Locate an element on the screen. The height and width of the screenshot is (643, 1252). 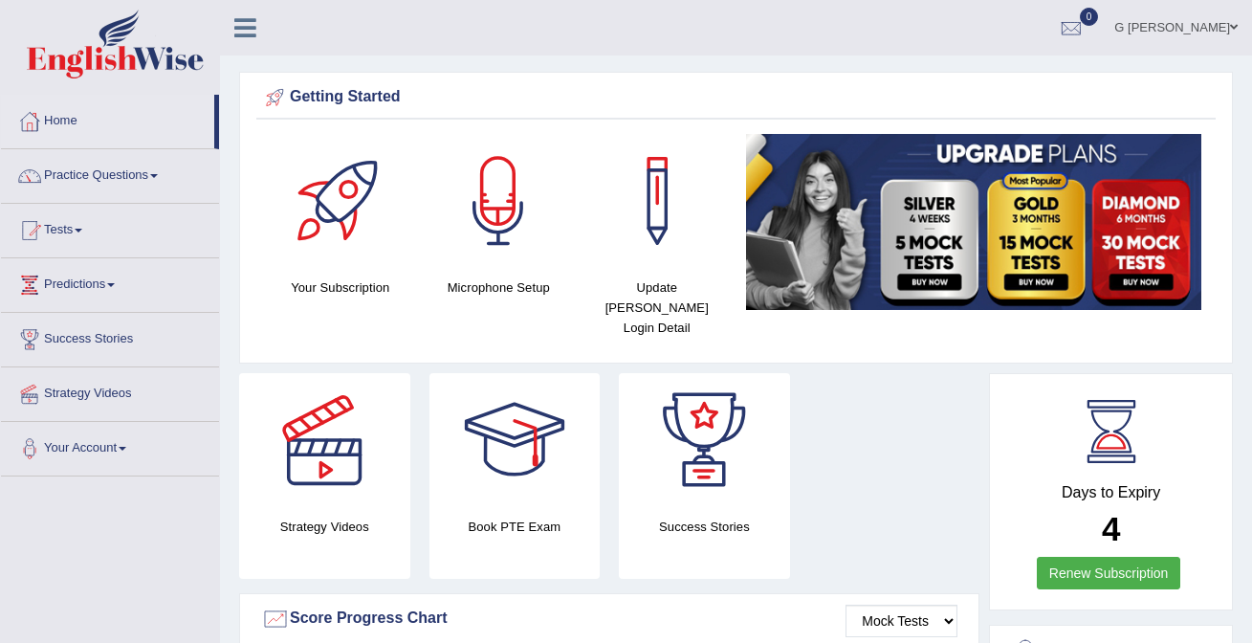
a: Success Stories is located at coordinates (110, 337).